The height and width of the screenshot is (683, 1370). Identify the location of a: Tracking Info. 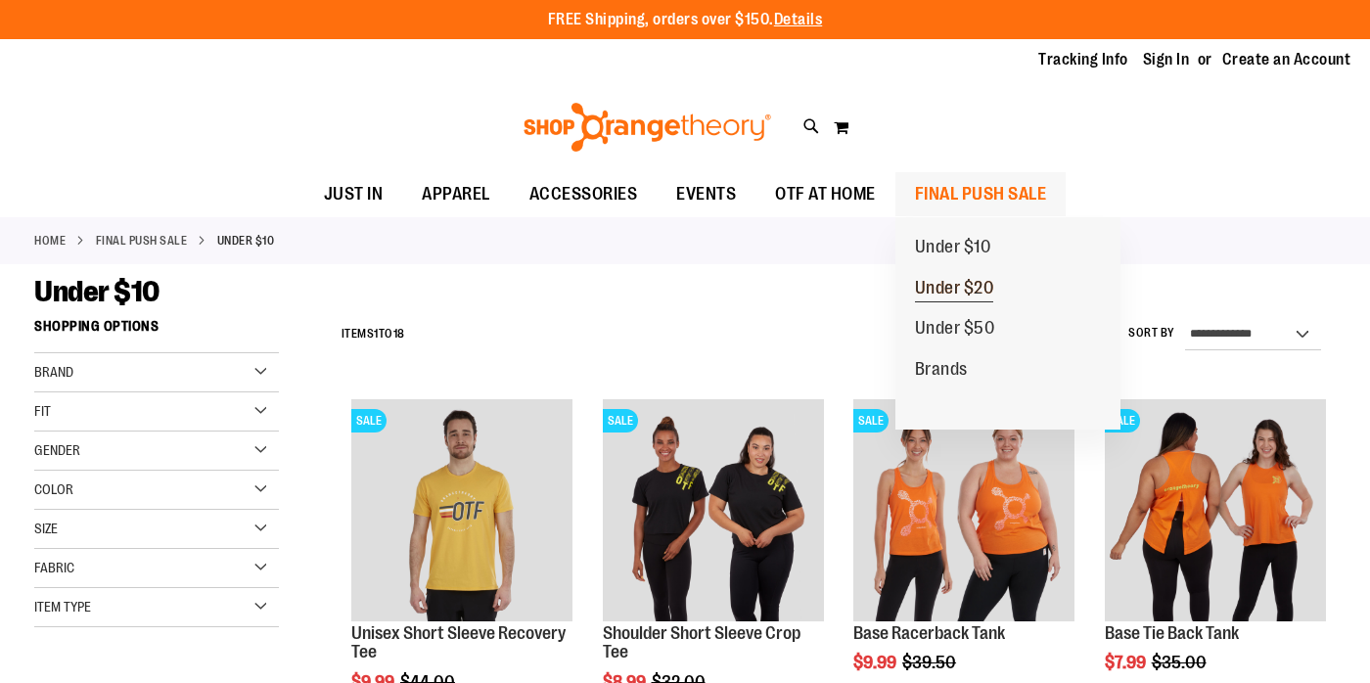
(1083, 60).